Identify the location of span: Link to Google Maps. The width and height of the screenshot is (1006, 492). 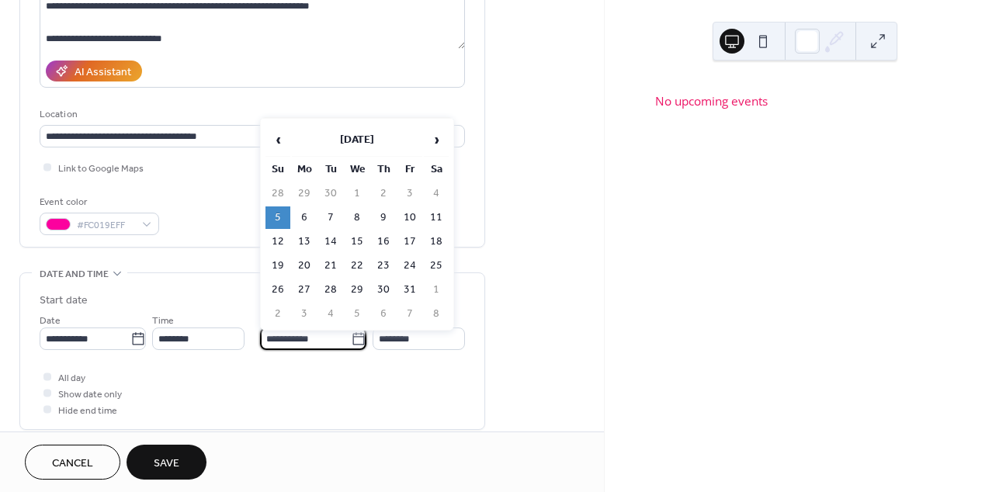
(101, 168).